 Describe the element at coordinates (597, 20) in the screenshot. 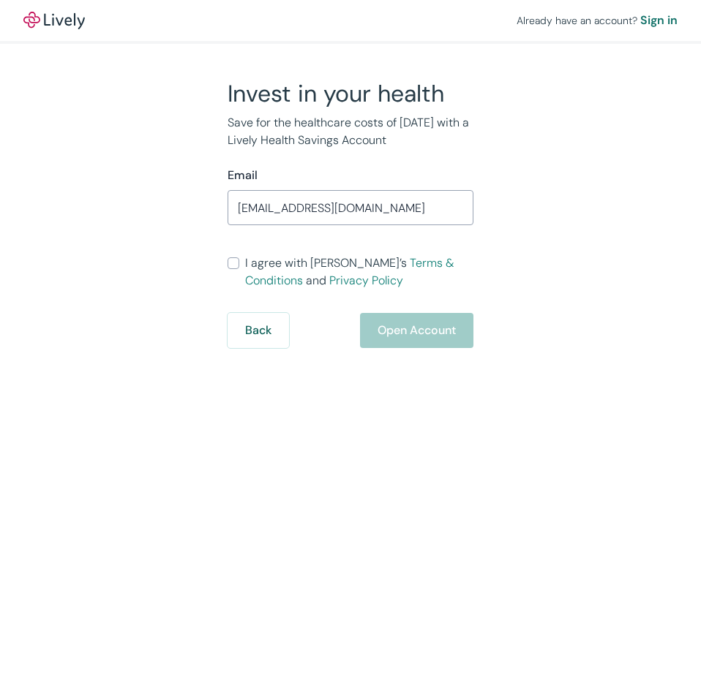

I see `div: Already have an account?` at that location.